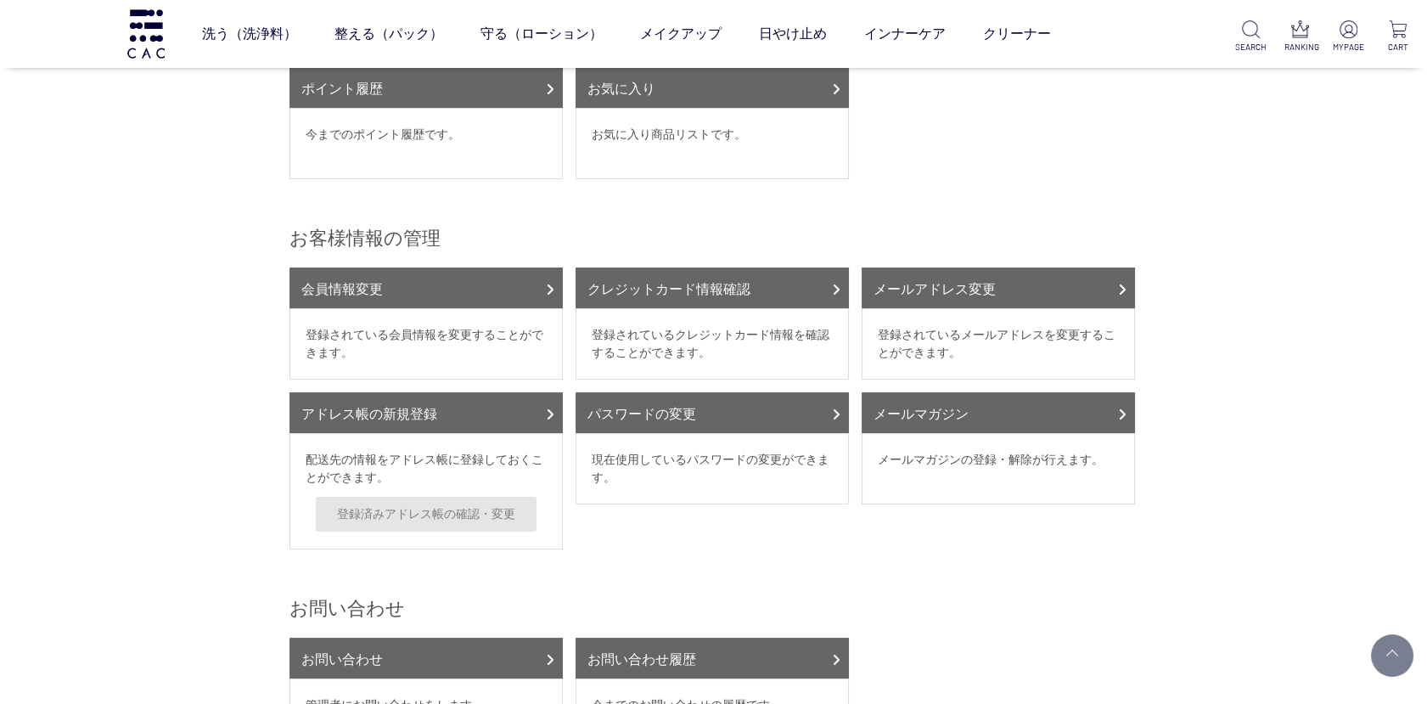 The width and height of the screenshot is (1427, 704). What do you see at coordinates (1250, 47) in the screenshot?
I see `p: SEARCH` at bounding box center [1250, 47].